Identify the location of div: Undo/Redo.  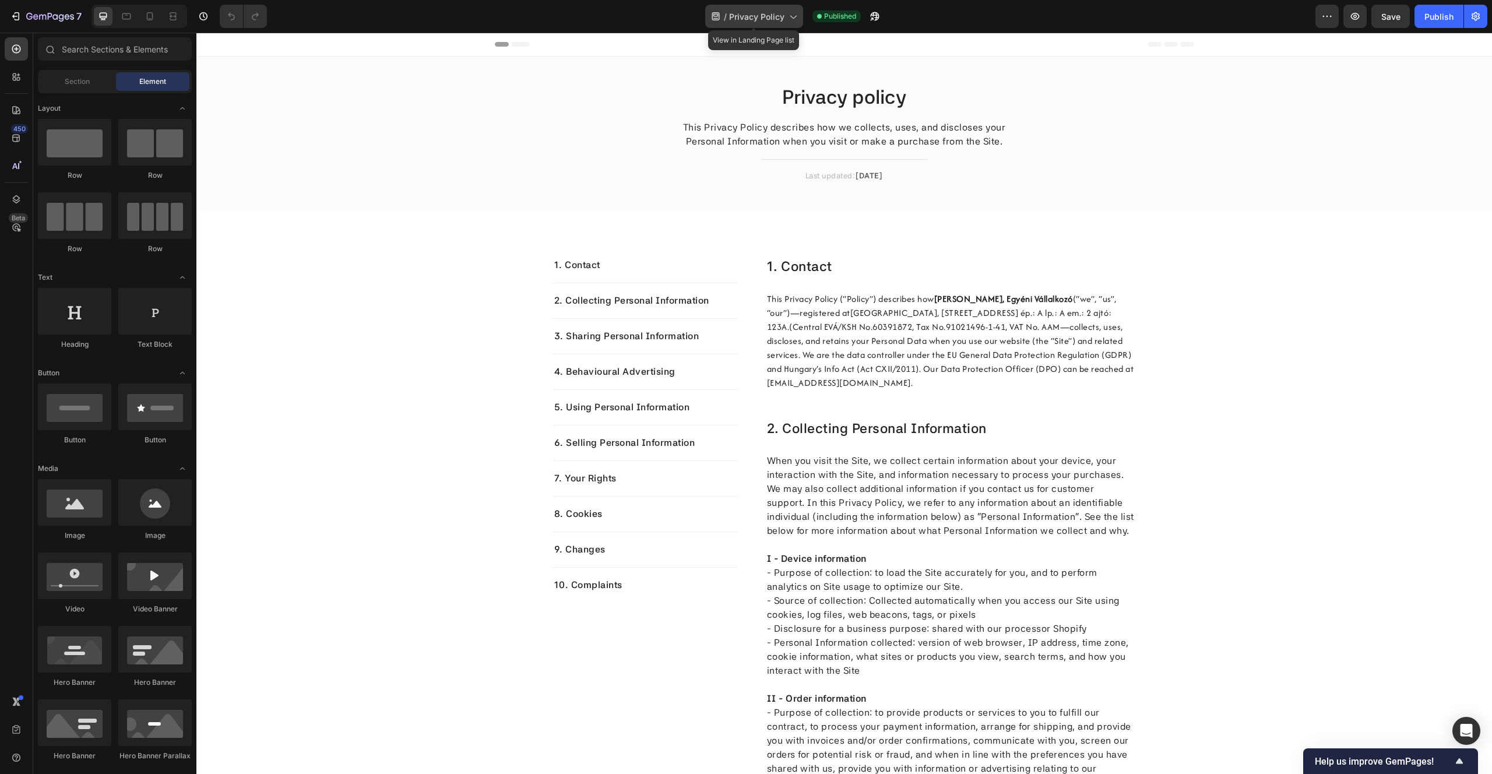
(243, 16).